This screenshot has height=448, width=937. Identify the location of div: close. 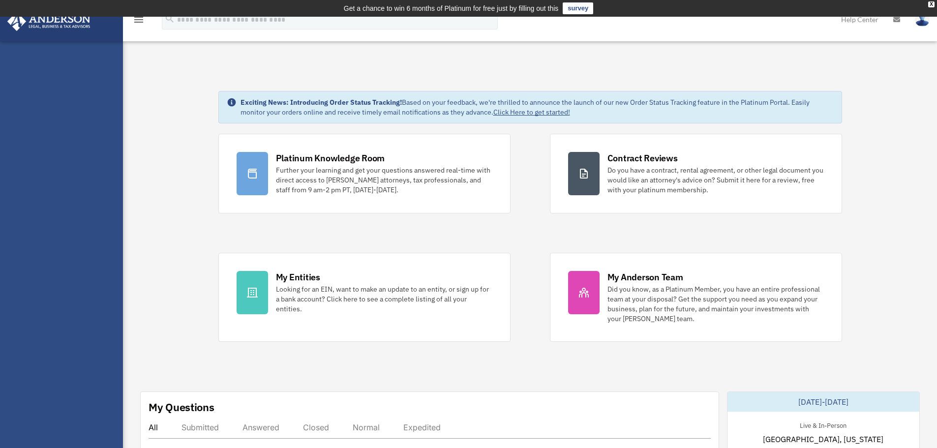
(931, 4).